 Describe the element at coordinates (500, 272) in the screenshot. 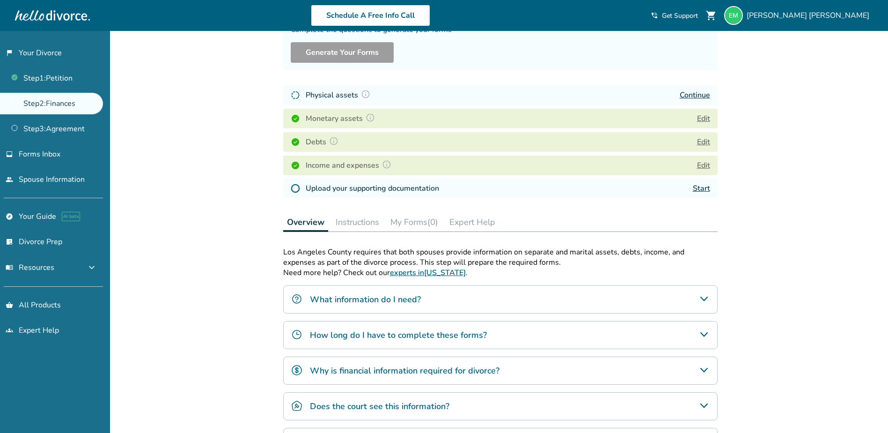

I see `p: Need more help? Check out our .` at that location.